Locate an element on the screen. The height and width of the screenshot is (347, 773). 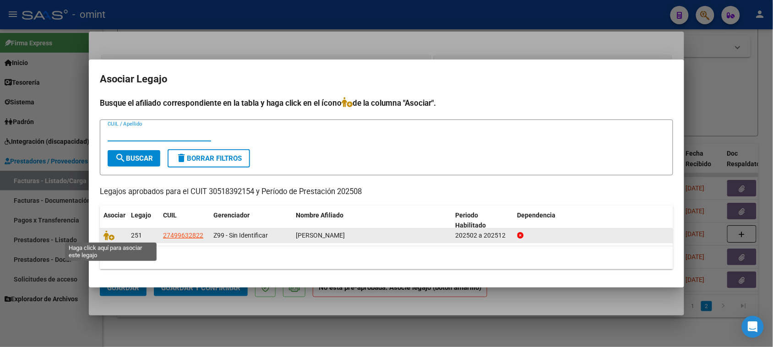
h2: Asociar Legajo is located at coordinates (387, 79).